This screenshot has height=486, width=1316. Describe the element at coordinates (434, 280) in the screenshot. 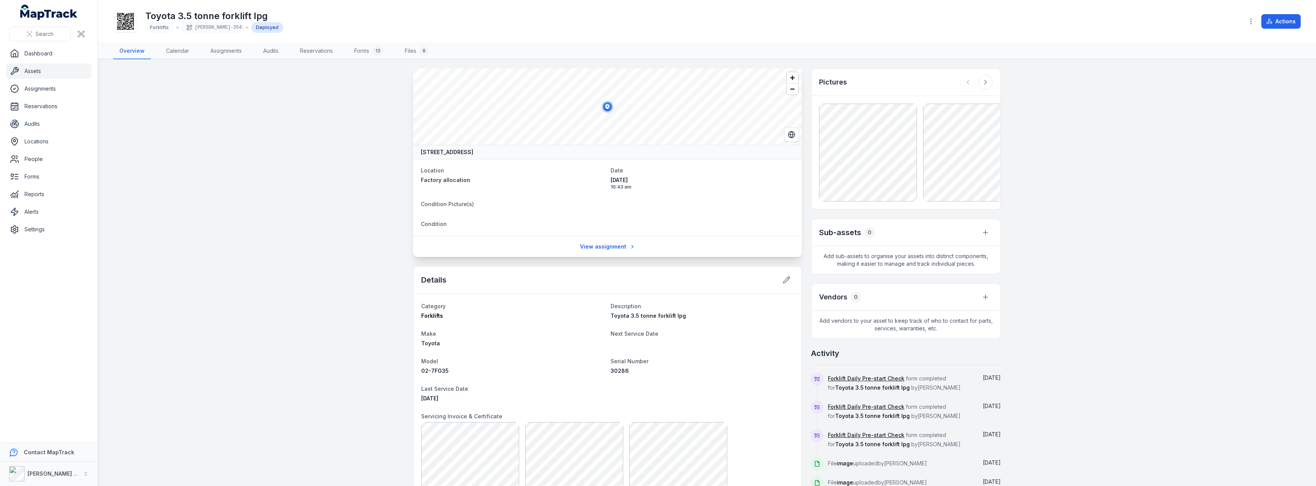

I see `h2: Details` at that location.